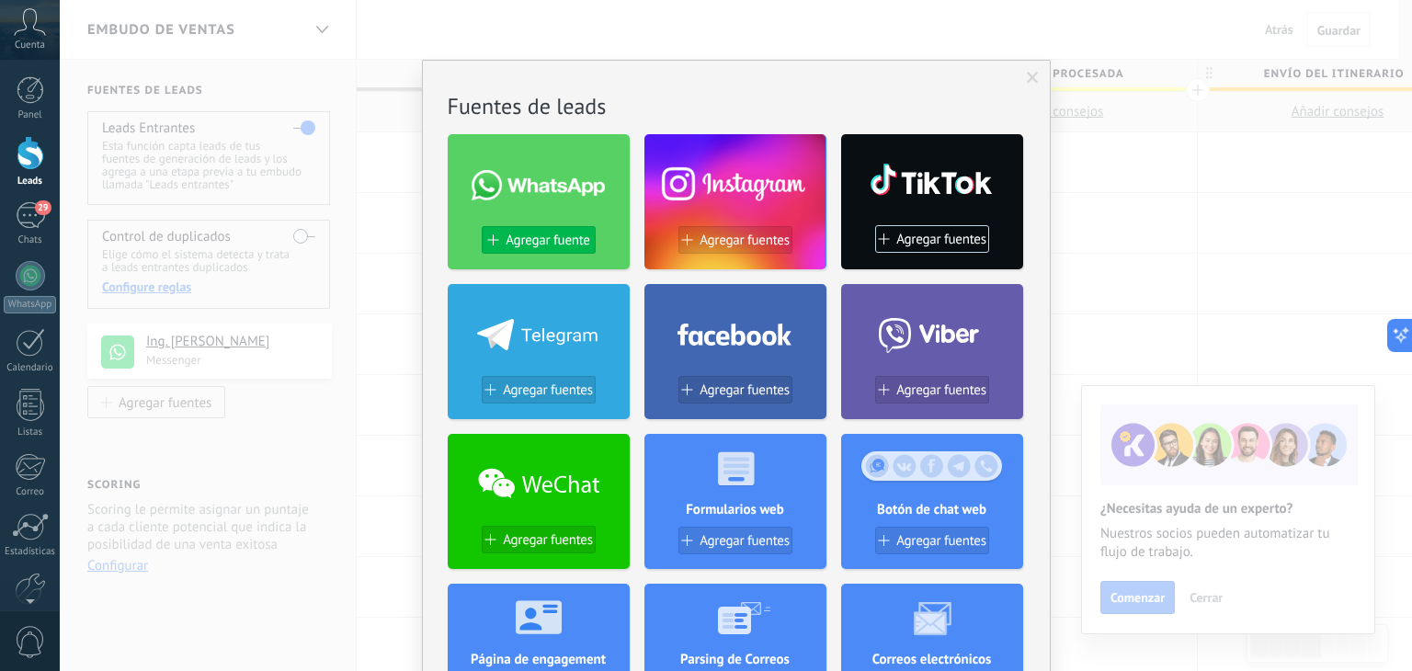 Image resolution: width=1412 pixels, height=671 pixels. Describe the element at coordinates (547, 240) in the screenshot. I see `span: Agregar fuente` at that location.